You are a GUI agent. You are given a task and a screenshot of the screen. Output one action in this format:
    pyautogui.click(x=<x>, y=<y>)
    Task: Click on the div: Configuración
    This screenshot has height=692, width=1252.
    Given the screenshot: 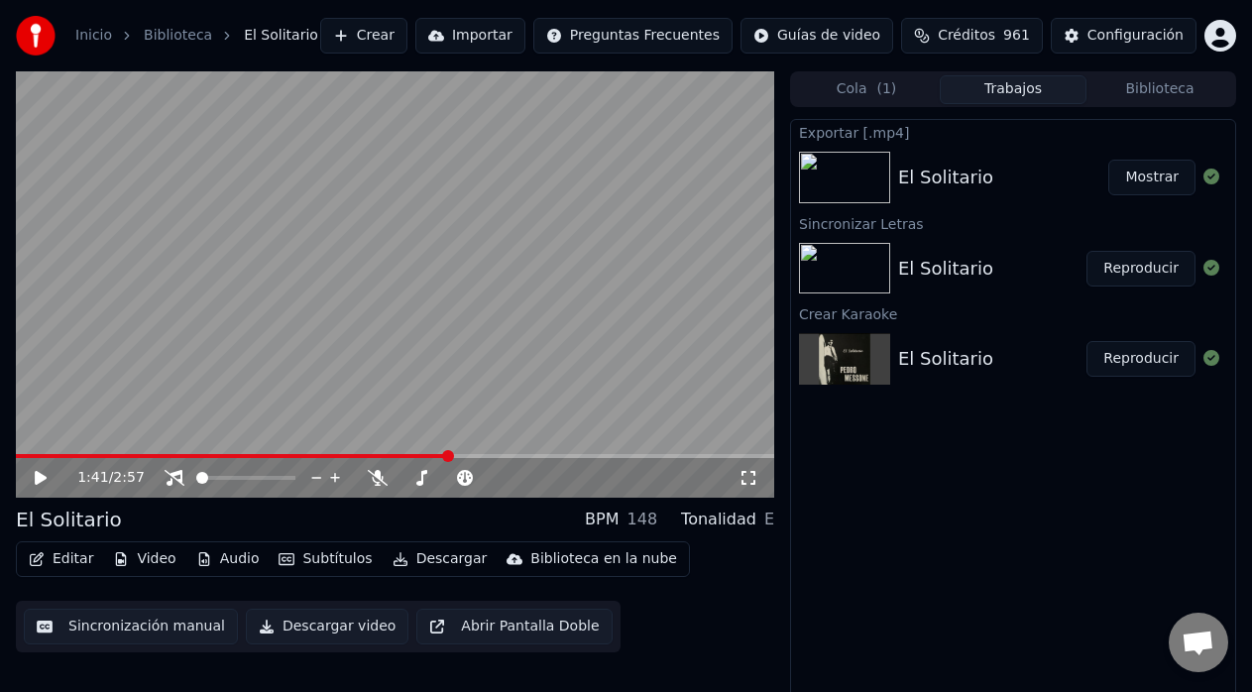 What is the action you would take?
    pyautogui.click(x=1135, y=36)
    